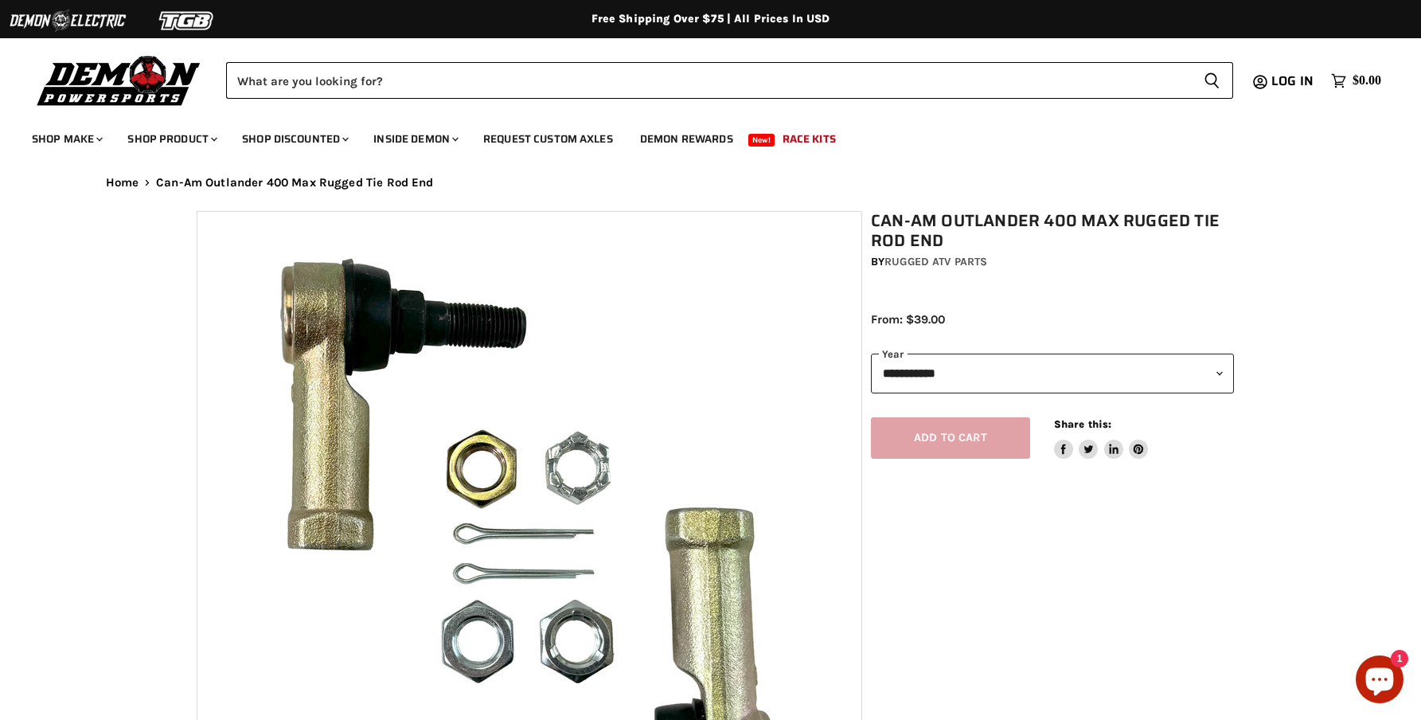 This screenshot has width=1421, height=720. Describe the element at coordinates (415, 139) in the screenshot. I see `a: Inside Demon` at that location.